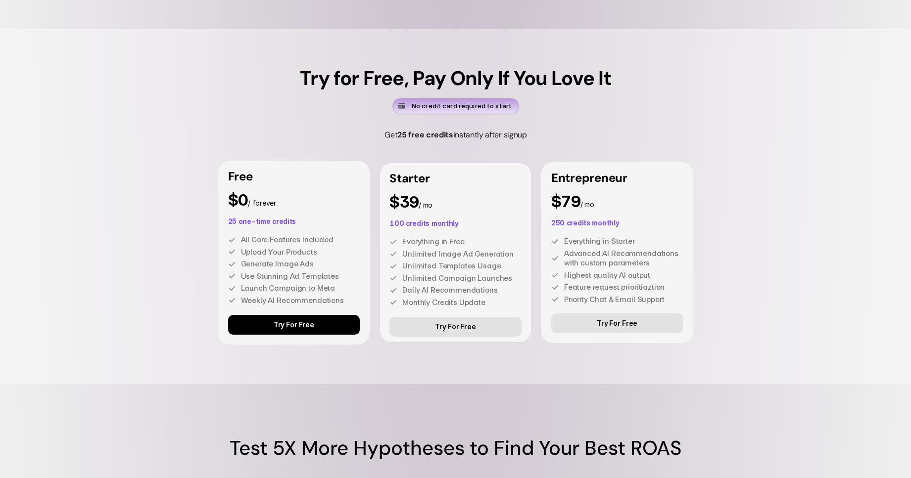  What do you see at coordinates (425, 135) in the screenshot?
I see `span: 25 free credits` at bounding box center [425, 135].